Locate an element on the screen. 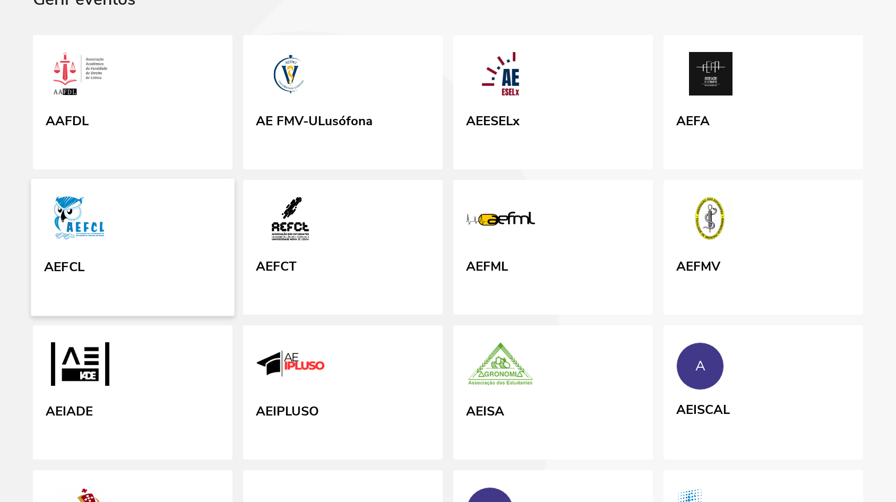 Image resolution: width=896 pixels, height=502 pixels. a: AEISA AEISA is located at coordinates (553, 393).